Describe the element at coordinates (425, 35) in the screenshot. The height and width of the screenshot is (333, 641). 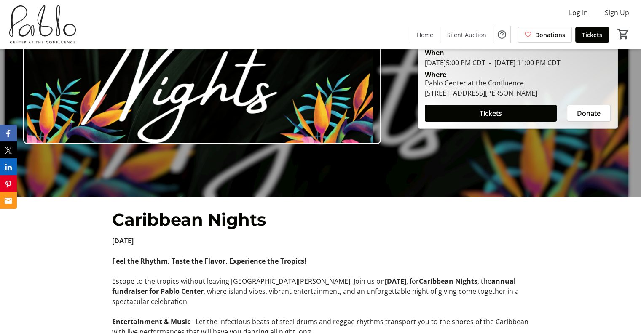
I see `span: Home` at that location.